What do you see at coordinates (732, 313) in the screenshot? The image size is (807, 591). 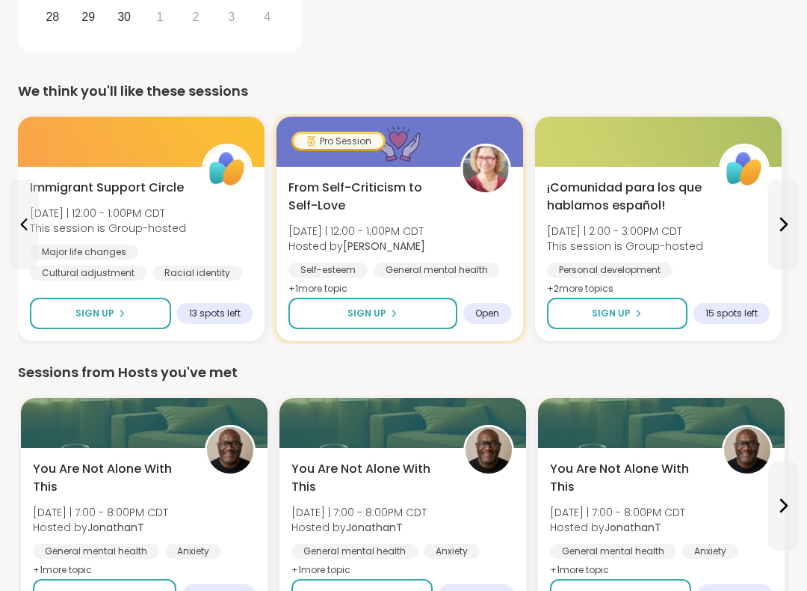 I see `span: 15 spots left` at bounding box center [732, 313].